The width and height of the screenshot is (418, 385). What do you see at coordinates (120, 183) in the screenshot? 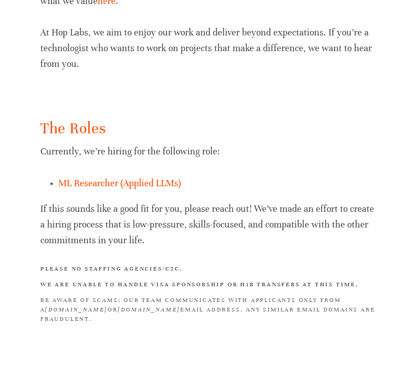
I see `a: ML Researcher (Applied LLMs)` at bounding box center [120, 183].